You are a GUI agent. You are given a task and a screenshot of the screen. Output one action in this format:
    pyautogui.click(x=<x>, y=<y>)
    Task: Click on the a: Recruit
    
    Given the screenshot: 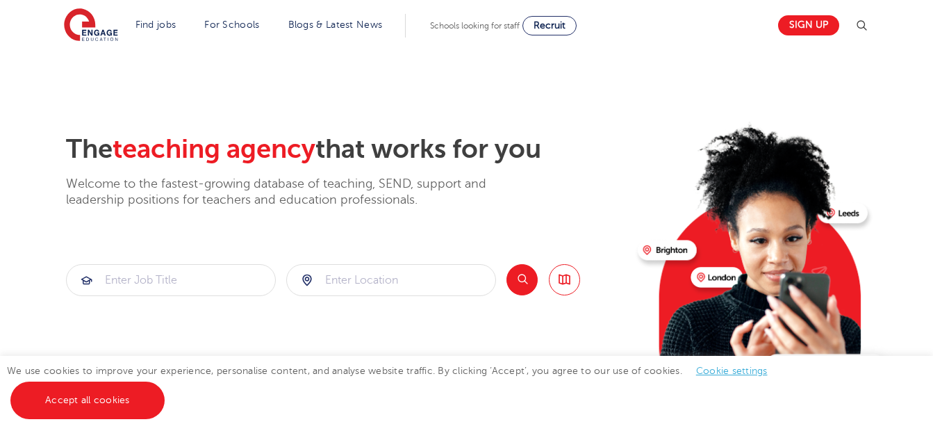 What is the action you would take?
    pyautogui.click(x=550, y=26)
    